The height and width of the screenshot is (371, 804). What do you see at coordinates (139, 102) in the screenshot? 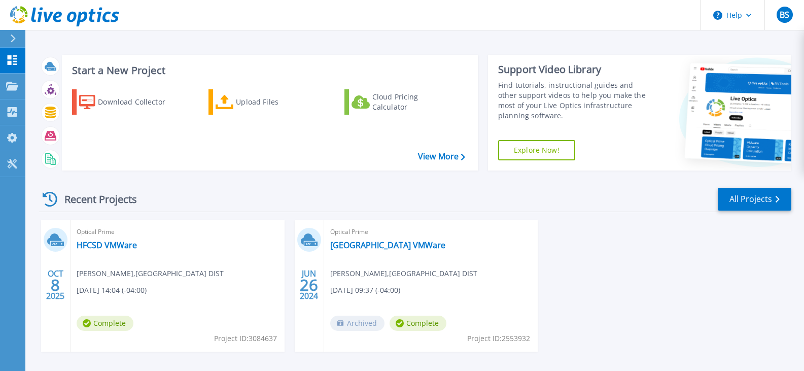
I see `div: Download Collector` at bounding box center [139, 102].